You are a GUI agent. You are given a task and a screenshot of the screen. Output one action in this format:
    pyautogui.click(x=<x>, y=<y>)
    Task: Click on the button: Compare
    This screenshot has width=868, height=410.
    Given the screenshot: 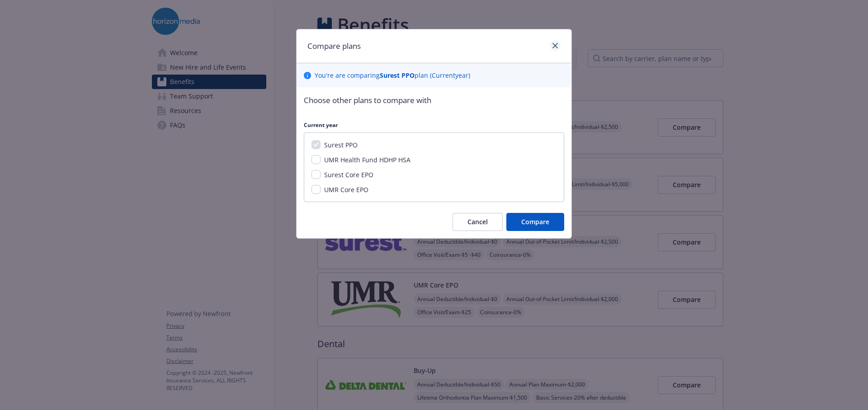 What is the action you would take?
    pyautogui.click(x=535, y=222)
    